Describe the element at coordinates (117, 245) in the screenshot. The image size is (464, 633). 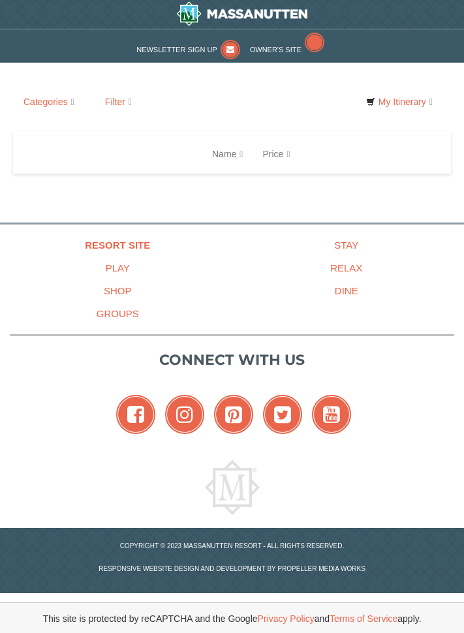
I see `a: Resort Site` at that location.